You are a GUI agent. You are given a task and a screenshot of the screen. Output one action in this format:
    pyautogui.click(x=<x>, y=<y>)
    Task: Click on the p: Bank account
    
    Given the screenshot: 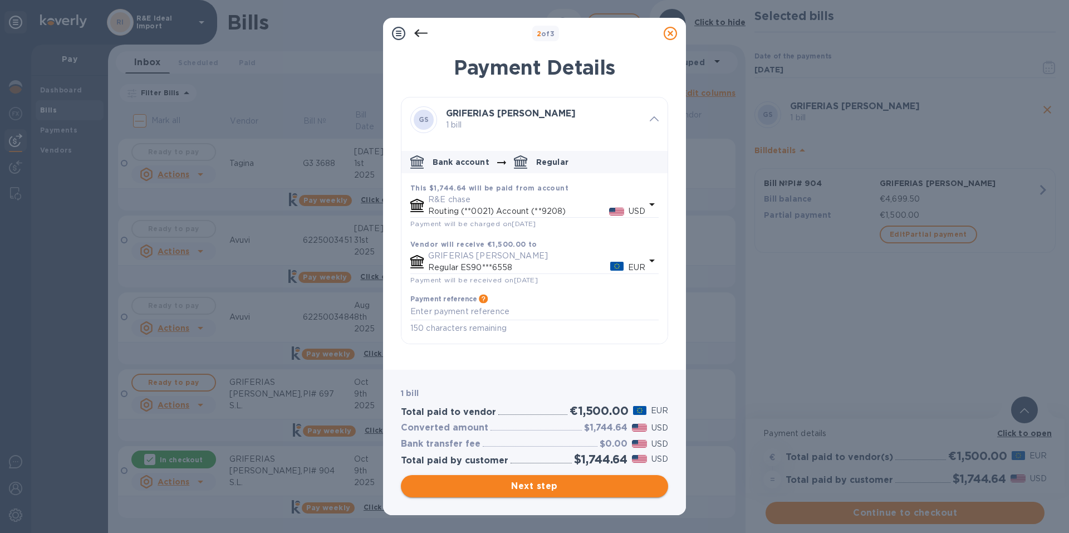 What is the action you would take?
    pyautogui.click(x=461, y=162)
    